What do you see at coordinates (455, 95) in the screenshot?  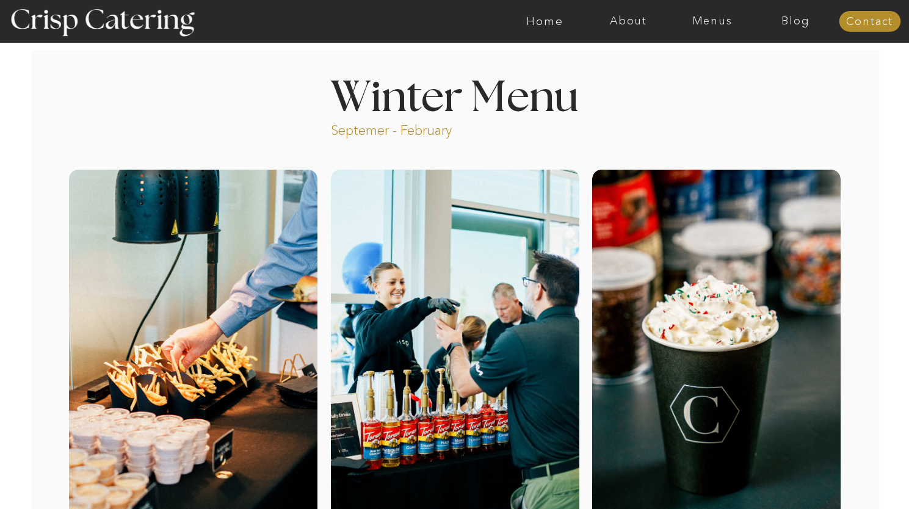 I see `h1: Winter Menu` at bounding box center [455, 95].